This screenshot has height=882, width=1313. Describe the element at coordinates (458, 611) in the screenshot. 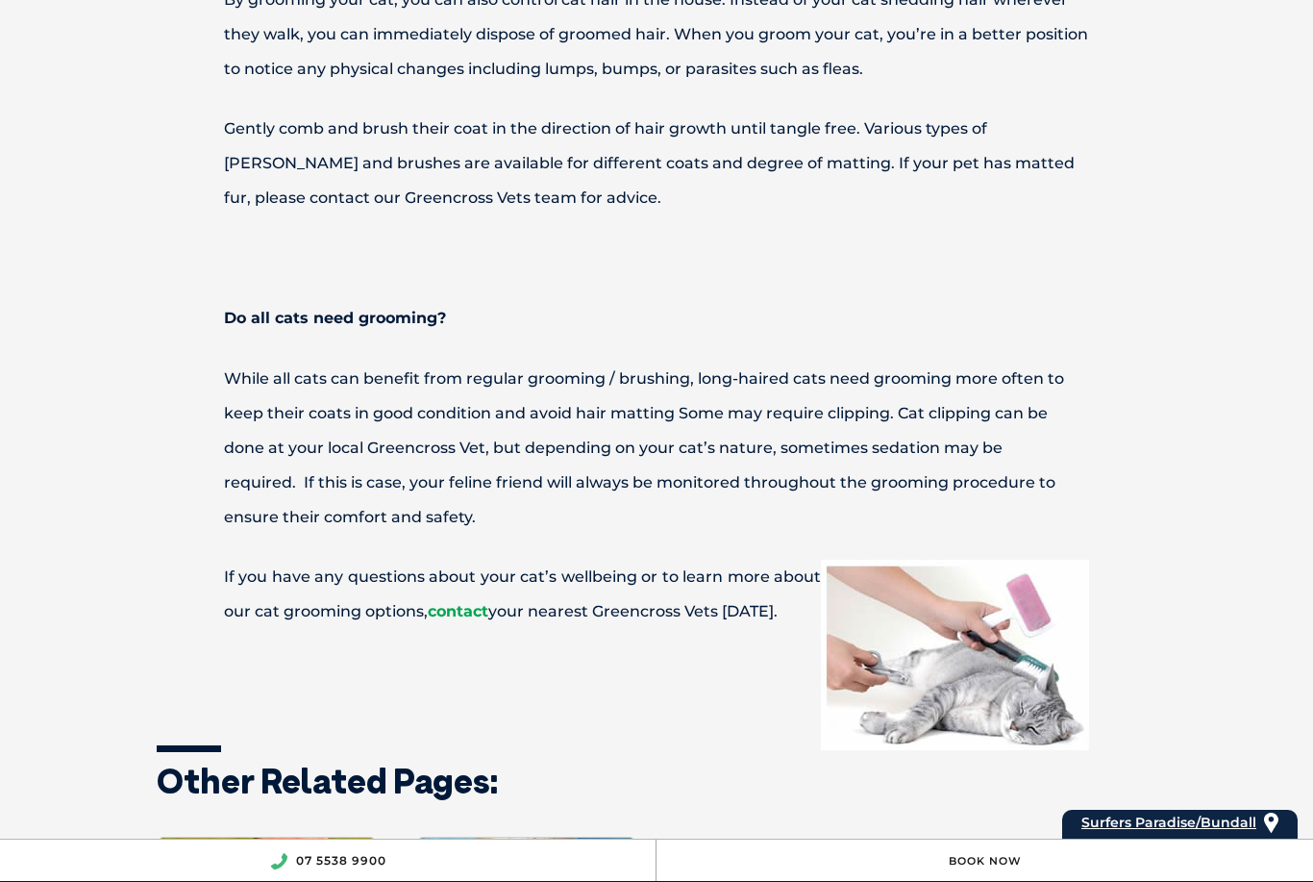

I see `a: contact` at that location.